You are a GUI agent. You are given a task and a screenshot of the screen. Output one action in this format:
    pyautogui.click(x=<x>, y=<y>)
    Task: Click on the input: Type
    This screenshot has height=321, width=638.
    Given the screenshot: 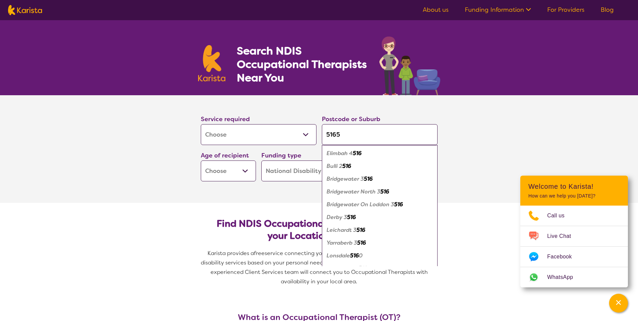 What is the action you would take?
    pyautogui.click(x=380, y=135)
    